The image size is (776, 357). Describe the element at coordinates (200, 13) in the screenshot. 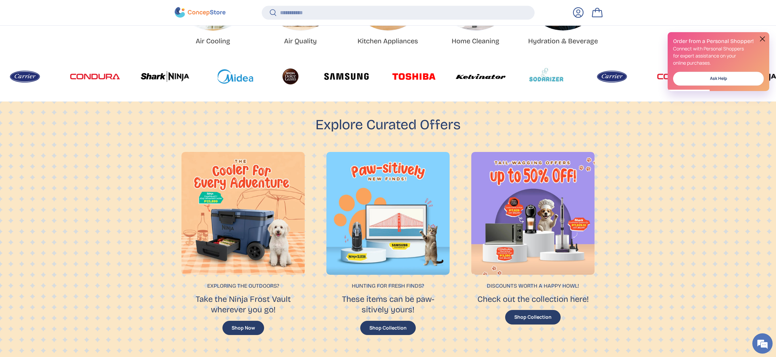

I see `img: ConcepStore` at that location.